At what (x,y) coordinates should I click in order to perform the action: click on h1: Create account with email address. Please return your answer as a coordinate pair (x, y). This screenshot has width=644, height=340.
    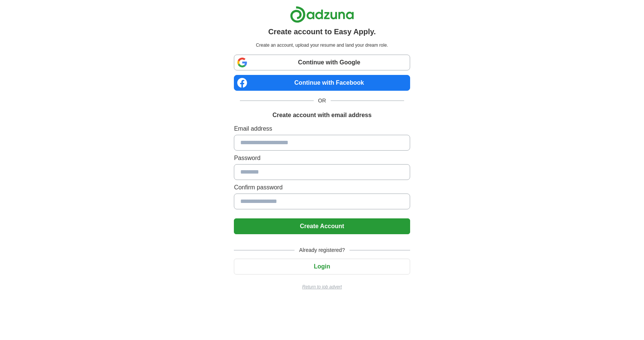
    Looking at the image, I should click on (322, 115).